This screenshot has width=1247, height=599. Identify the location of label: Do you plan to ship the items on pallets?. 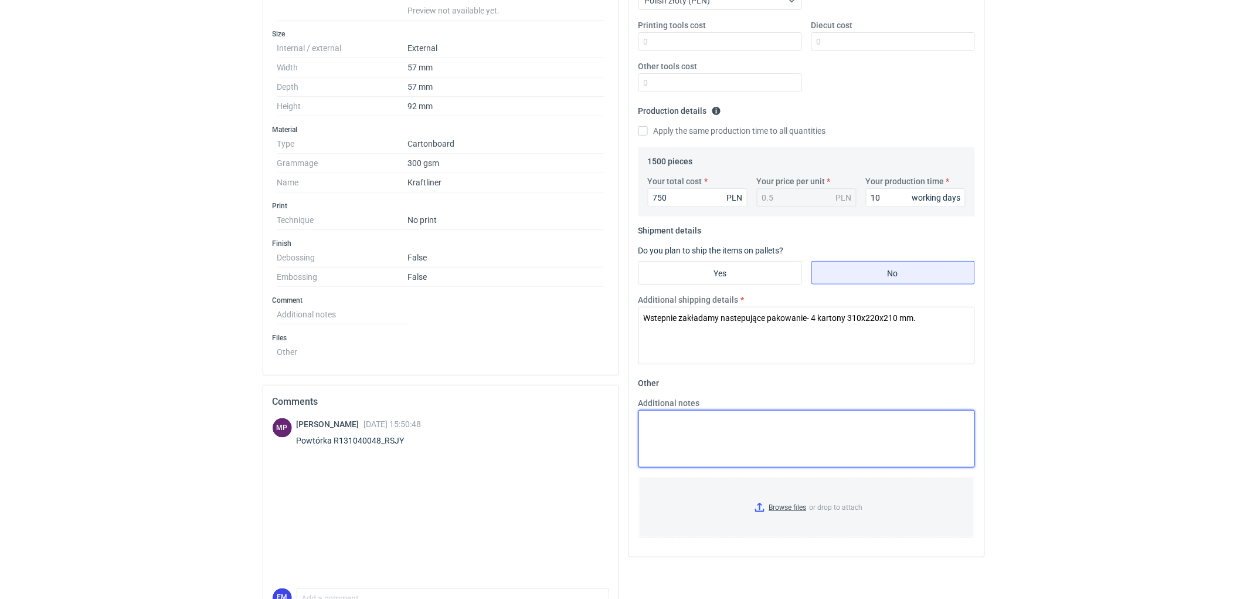
(711, 250).